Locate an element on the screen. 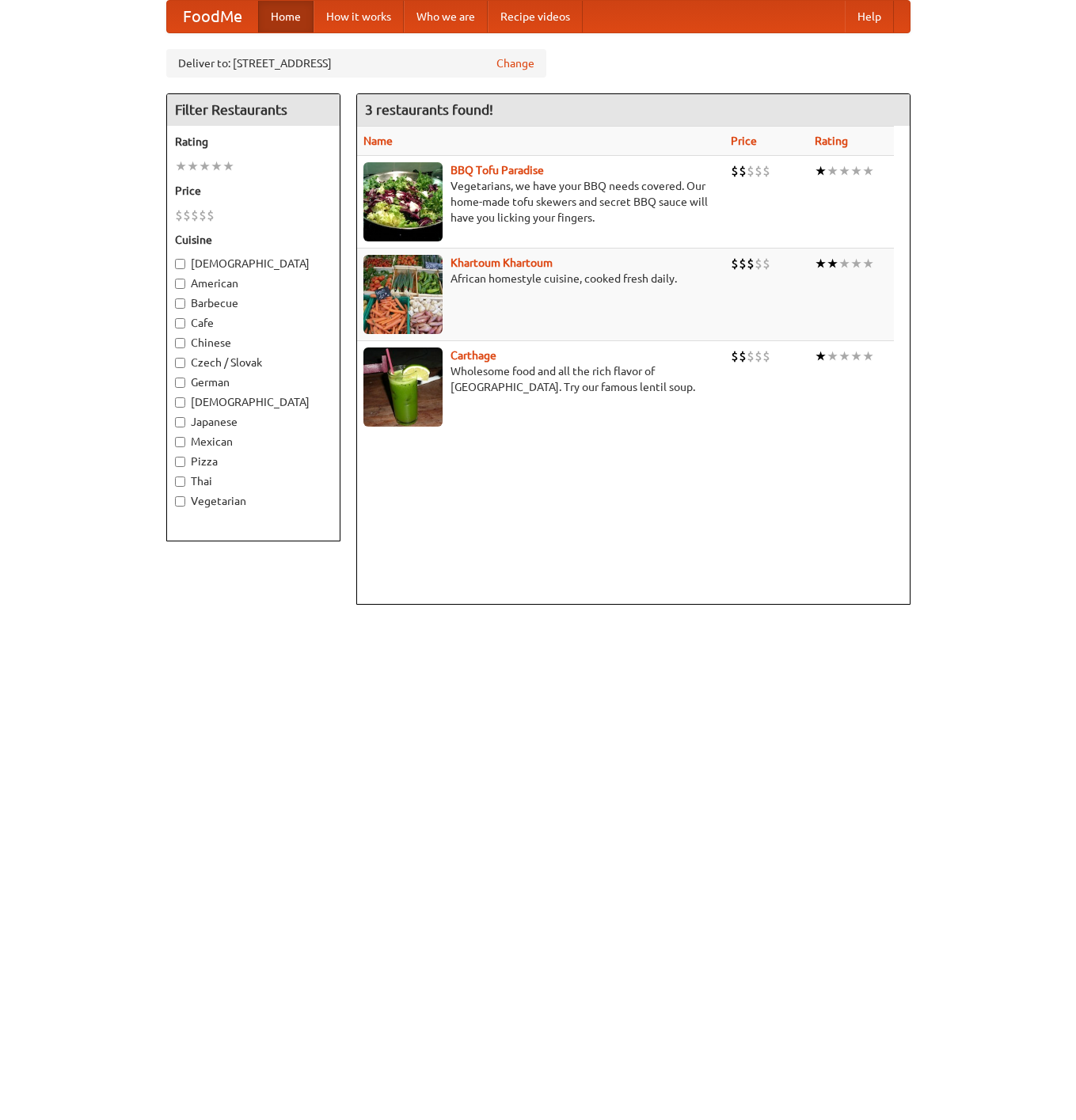 The image size is (1076, 1120). label: Czech / Slovak is located at coordinates (253, 363).